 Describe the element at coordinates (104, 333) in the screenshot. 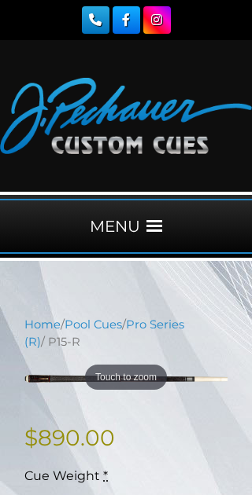

I see `a: Pro Series (R)` at that location.